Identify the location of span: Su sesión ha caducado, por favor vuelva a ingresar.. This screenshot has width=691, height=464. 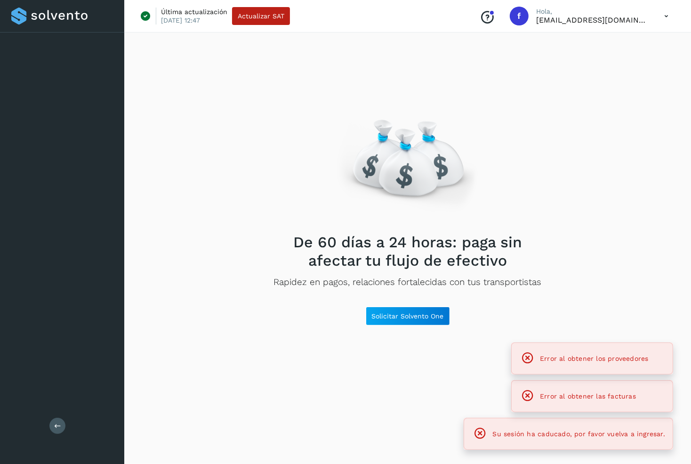
(579, 434).